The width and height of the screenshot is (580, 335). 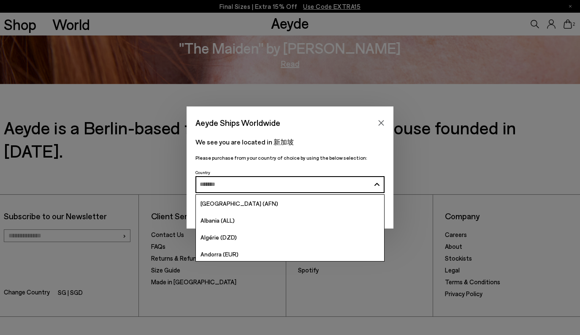 I want to click on span: Albania (ALL), so click(x=218, y=220).